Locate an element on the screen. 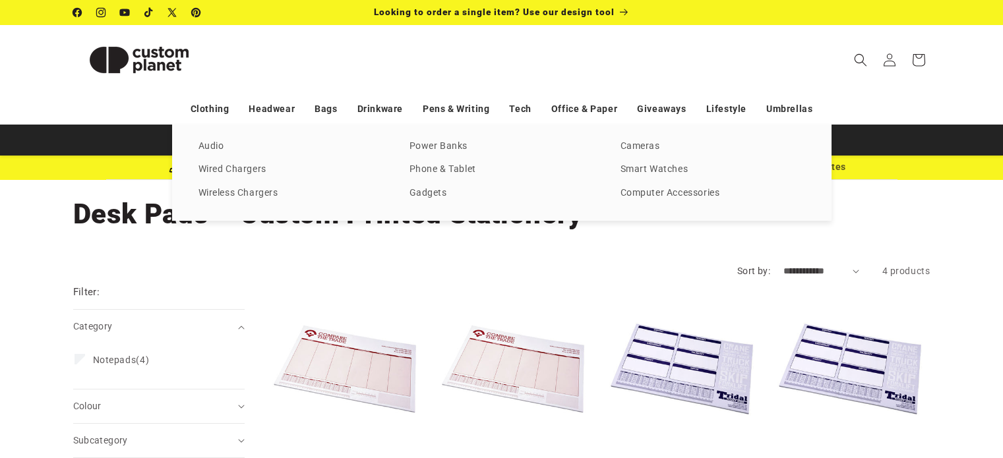 The image size is (1003, 458). span: (4) is located at coordinates (121, 360).